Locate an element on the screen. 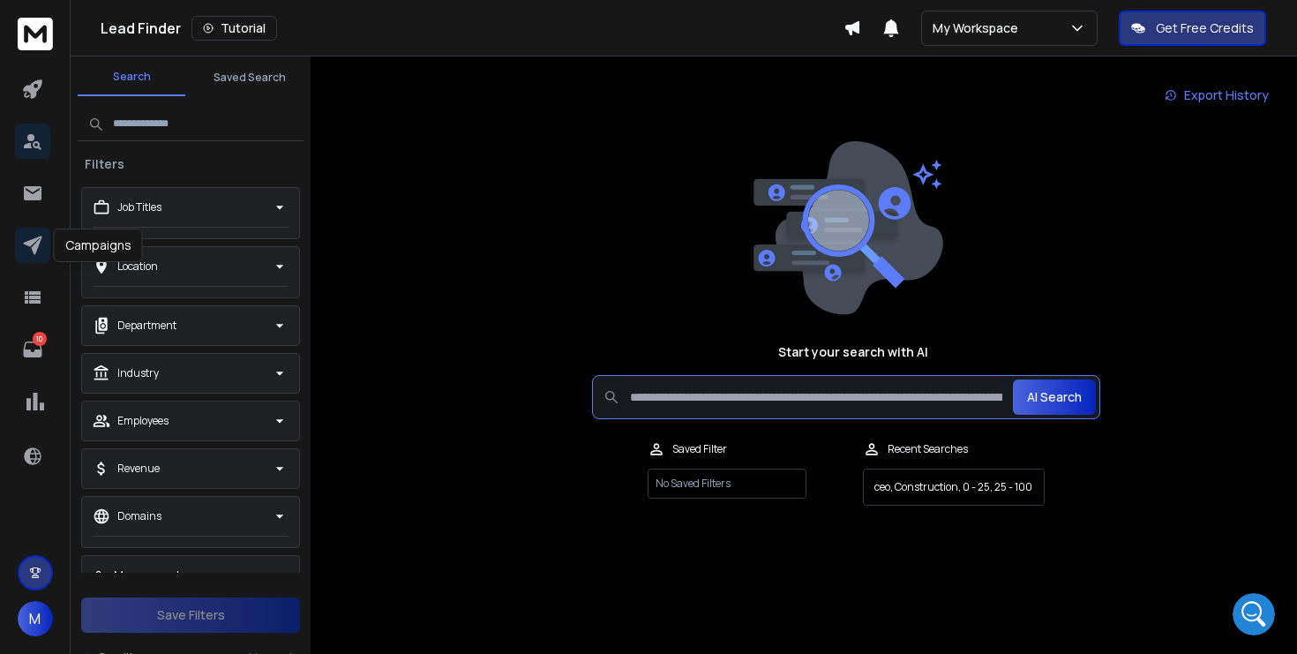 Image resolution: width=1297 pixels, height=654 pixels. button: go back is located at coordinates (28, 24).